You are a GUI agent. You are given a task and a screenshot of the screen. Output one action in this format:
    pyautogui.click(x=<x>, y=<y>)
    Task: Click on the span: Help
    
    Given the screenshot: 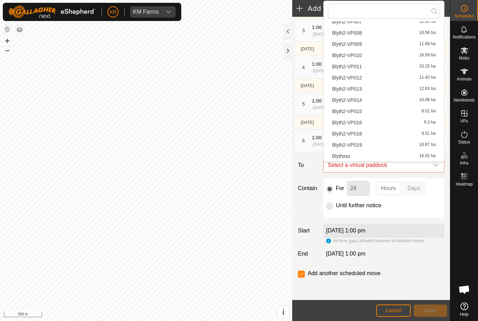 What is the action you would take?
    pyautogui.click(x=464, y=314)
    